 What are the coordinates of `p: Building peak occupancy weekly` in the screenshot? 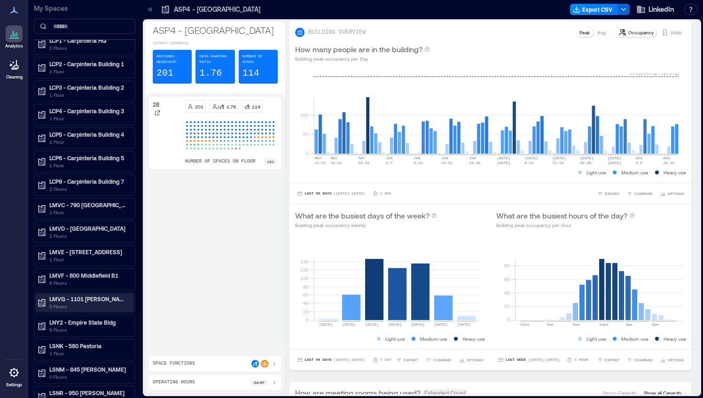 It's located at (366, 225).